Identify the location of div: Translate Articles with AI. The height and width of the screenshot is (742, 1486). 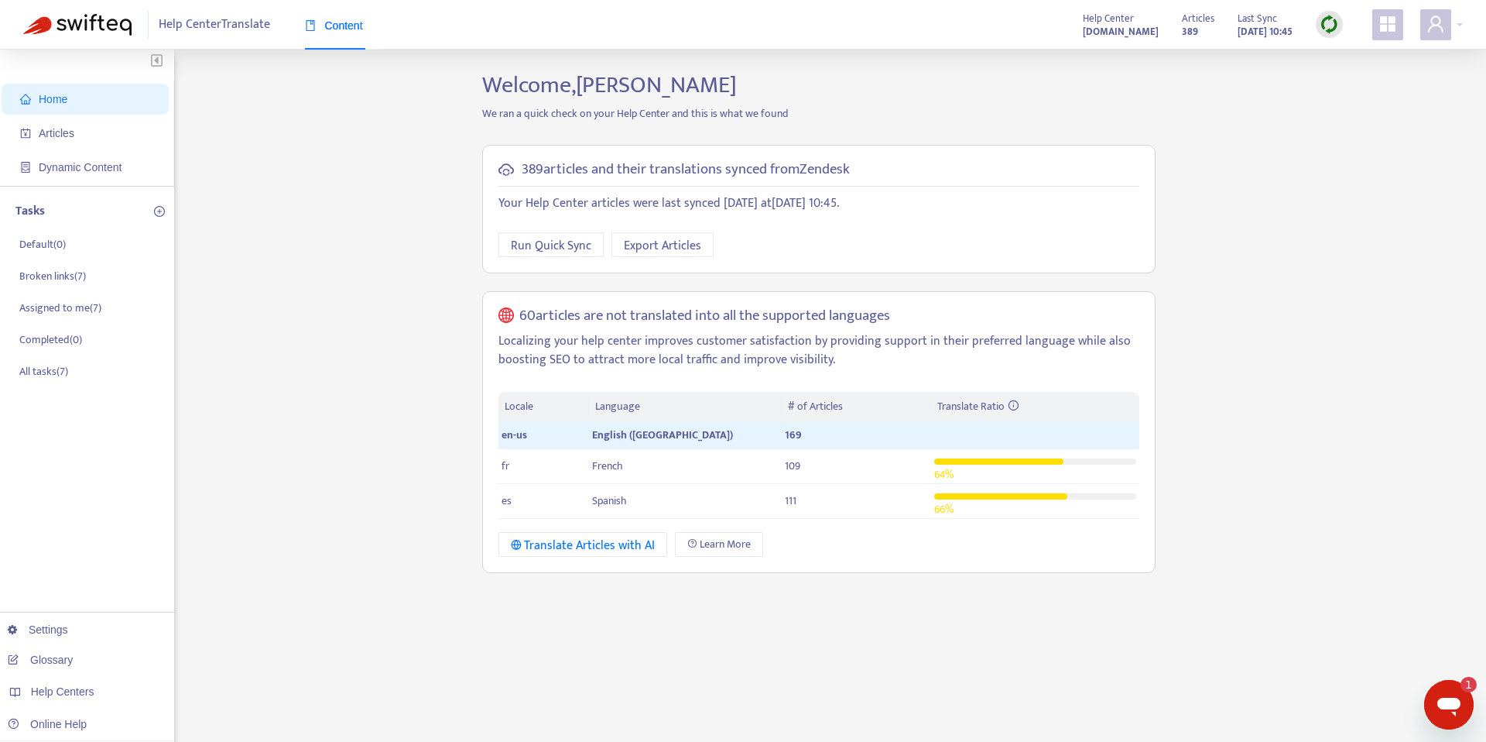
(583, 545).